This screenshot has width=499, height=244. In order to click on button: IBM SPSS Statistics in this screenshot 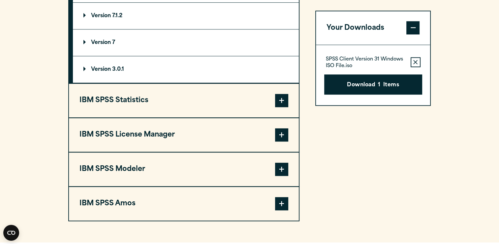, I will do `click(184, 100)`.